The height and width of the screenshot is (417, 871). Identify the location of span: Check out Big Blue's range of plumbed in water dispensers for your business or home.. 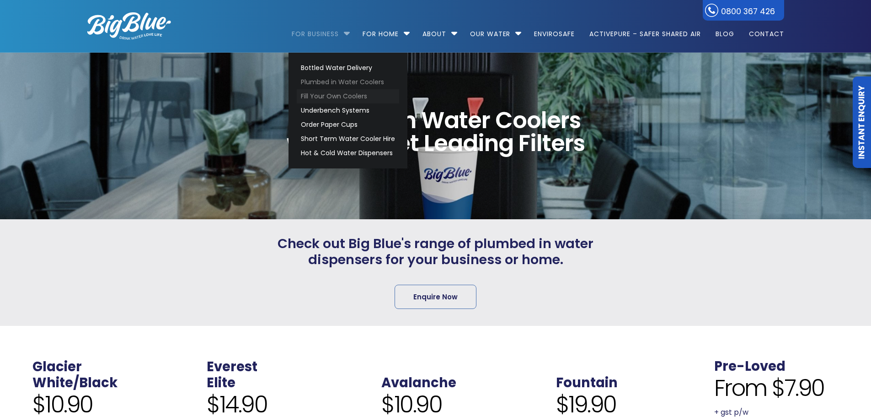
(436, 252).